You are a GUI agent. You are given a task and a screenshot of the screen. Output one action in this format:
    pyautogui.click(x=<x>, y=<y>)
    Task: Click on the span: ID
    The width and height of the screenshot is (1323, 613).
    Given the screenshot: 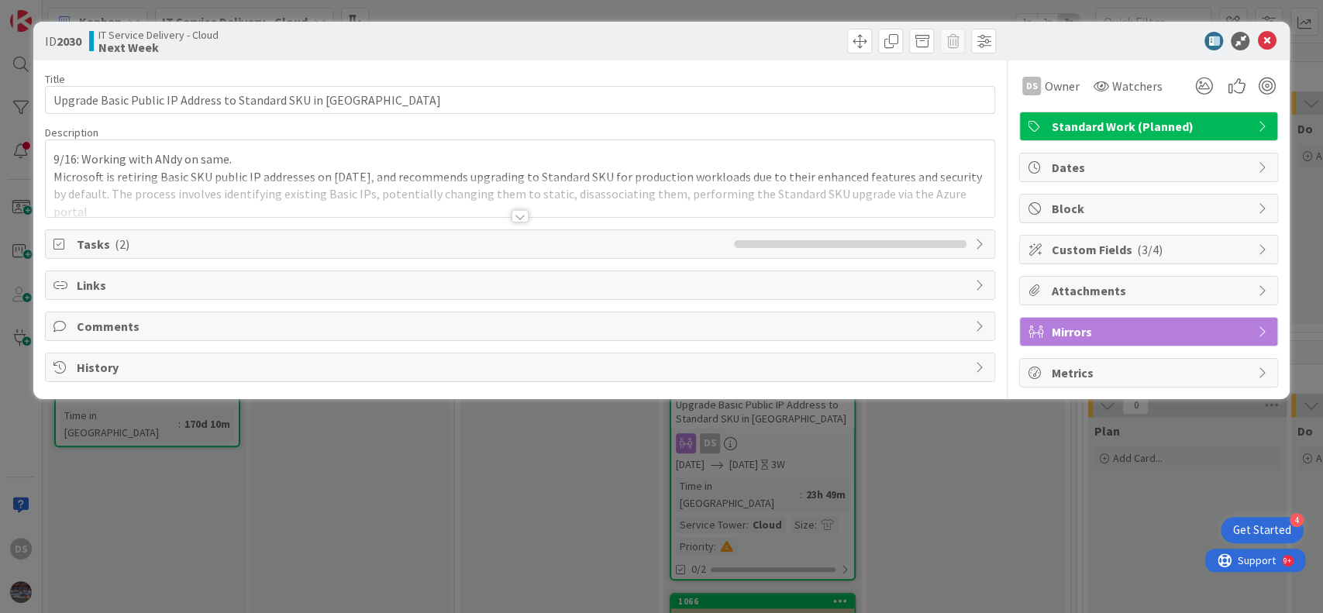 What is the action you would take?
    pyautogui.click(x=63, y=41)
    